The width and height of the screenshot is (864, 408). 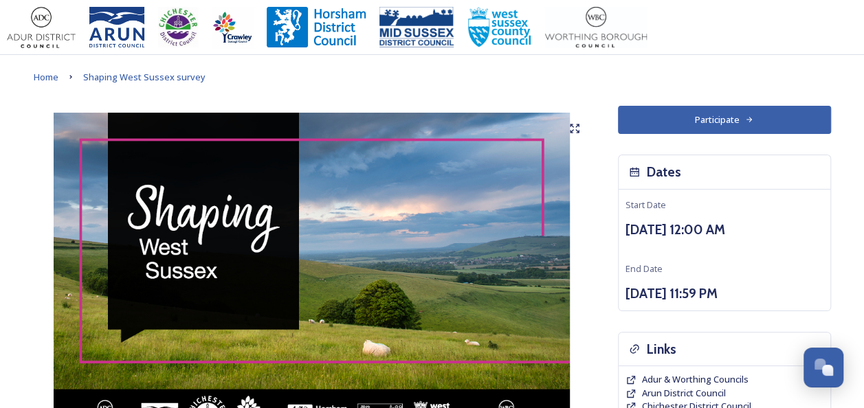 I want to click on span: Home, so click(x=46, y=77).